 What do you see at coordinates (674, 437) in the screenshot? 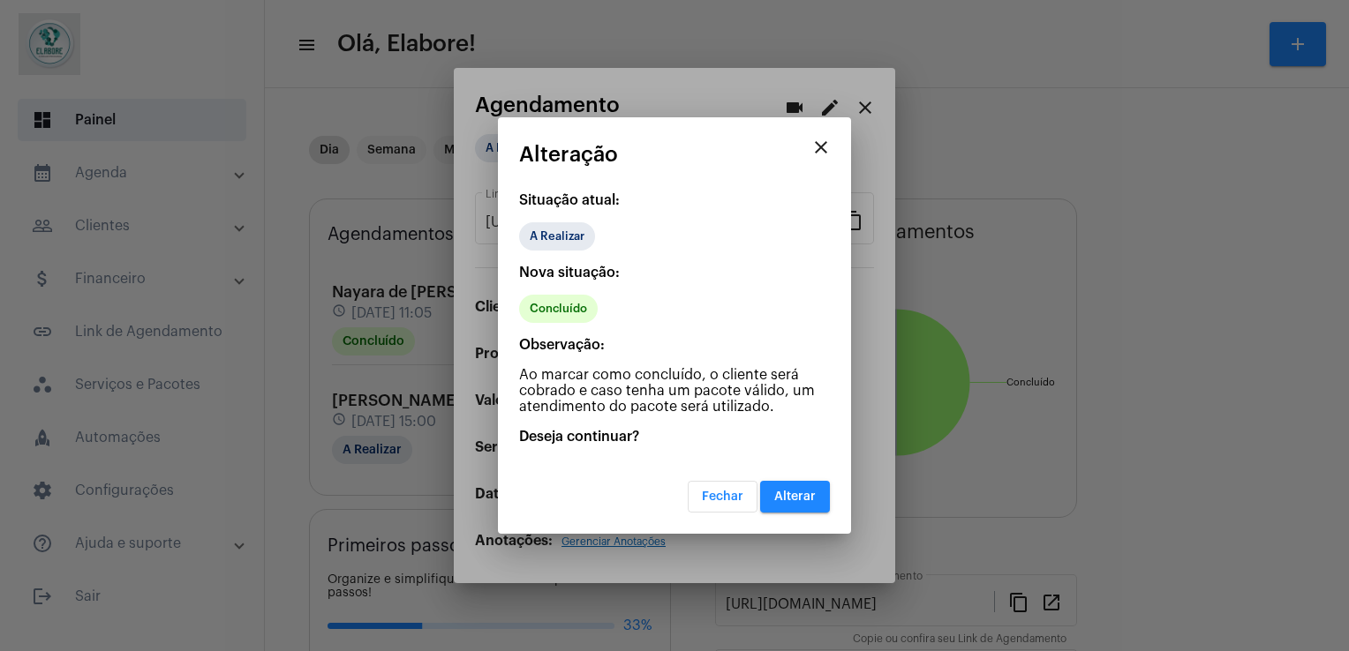
I see `p: Deseja continuar?` at bounding box center [674, 437].